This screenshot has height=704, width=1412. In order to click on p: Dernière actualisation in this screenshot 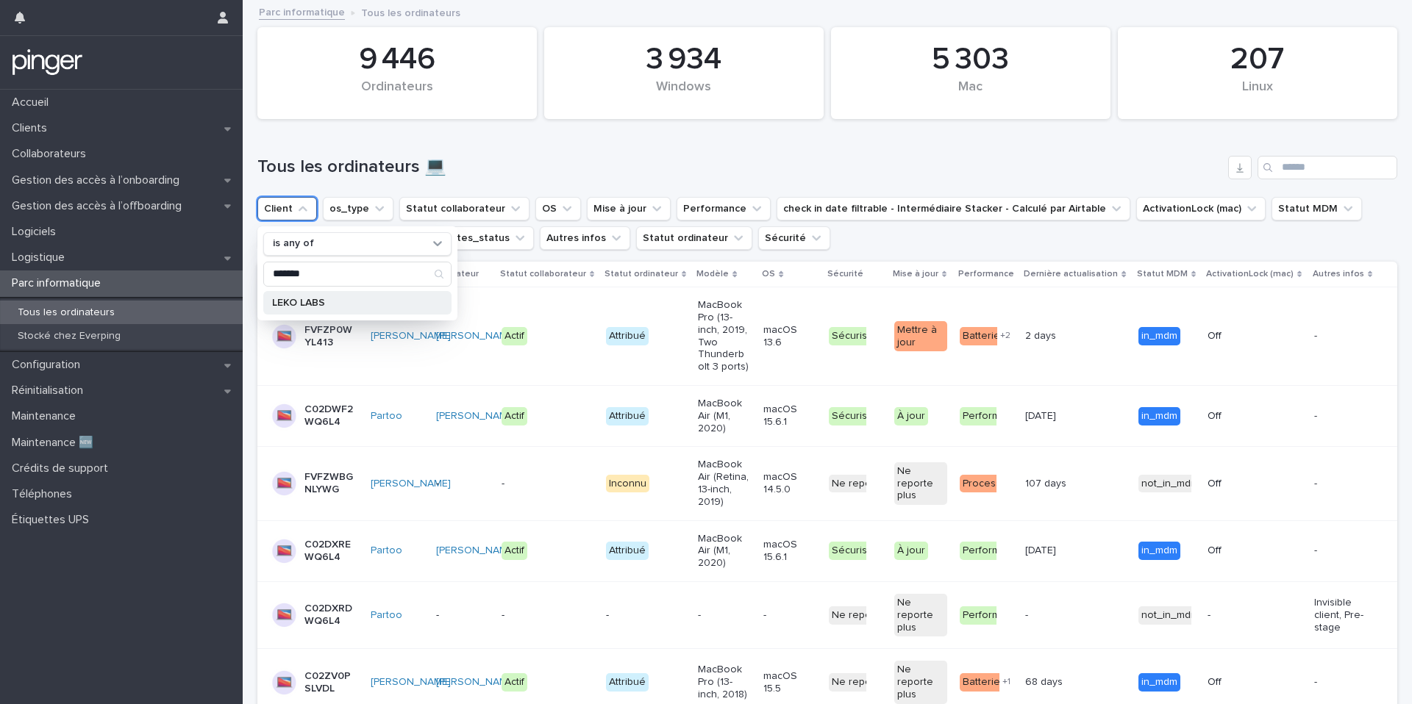, I will do `click(1071, 274)`.